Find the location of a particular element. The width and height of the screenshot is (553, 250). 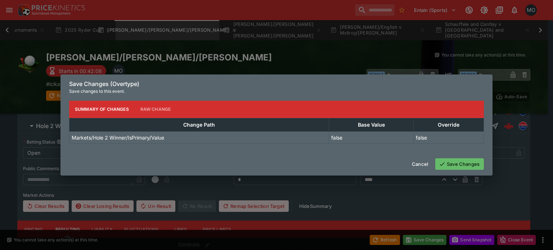

th: Base Value is located at coordinates (371, 125).